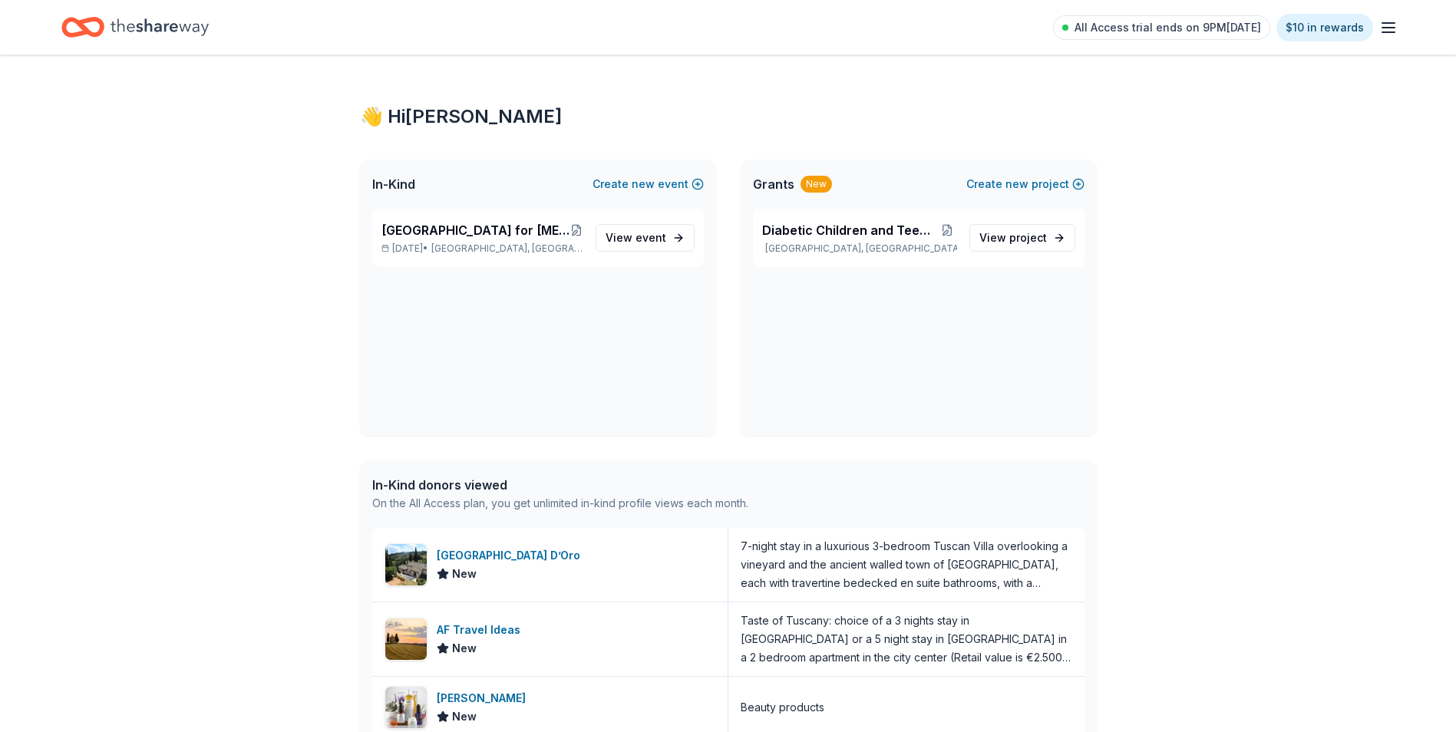 The width and height of the screenshot is (1456, 732). Describe the element at coordinates (406, 565) in the screenshot. I see `img: Image for Villa Sogni D’Oro` at that location.